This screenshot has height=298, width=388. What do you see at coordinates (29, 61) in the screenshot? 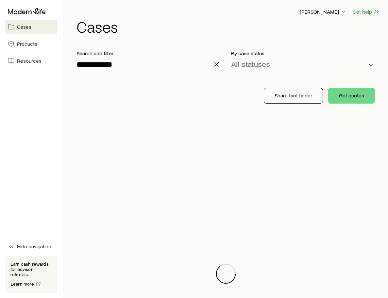
I see `span: Resources` at bounding box center [29, 61].